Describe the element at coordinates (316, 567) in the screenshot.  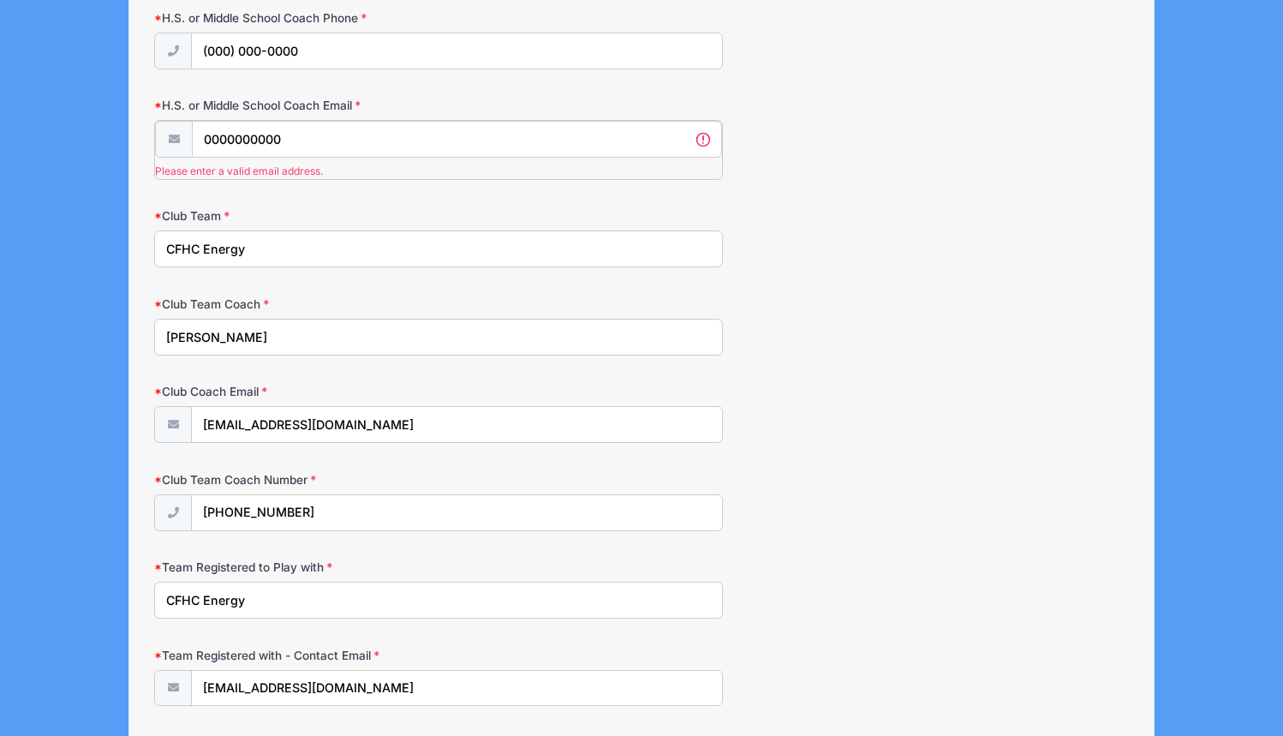
I see `label: Team Registered to Play with` at that location.